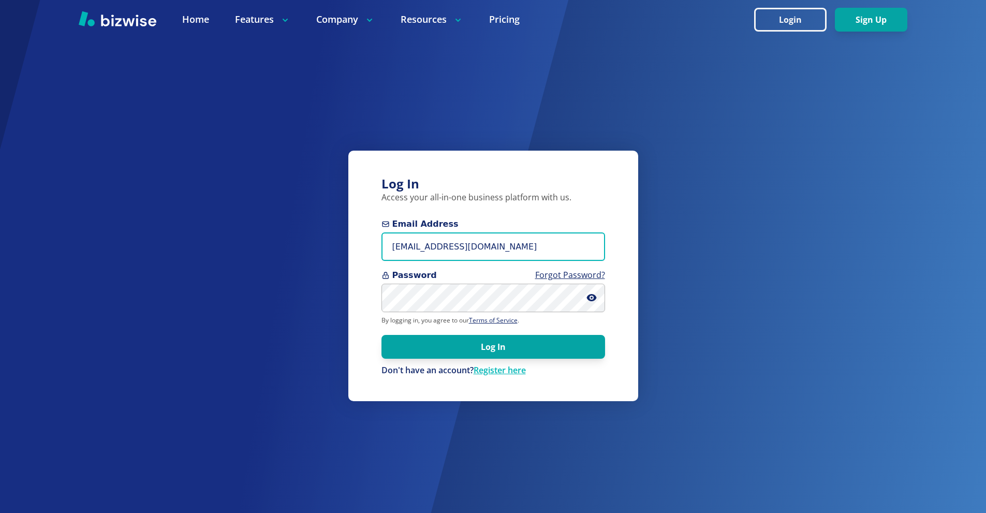 This screenshot has height=513, width=986. What do you see at coordinates (431, 19) in the screenshot?
I see `p: Resources` at bounding box center [431, 19].